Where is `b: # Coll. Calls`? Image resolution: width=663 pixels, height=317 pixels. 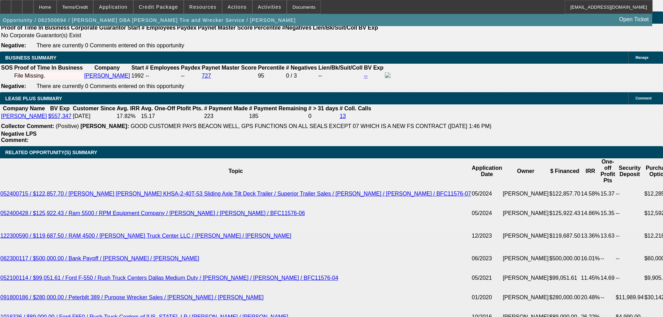
b: # Coll. Calls is located at coordinates (355, 108).